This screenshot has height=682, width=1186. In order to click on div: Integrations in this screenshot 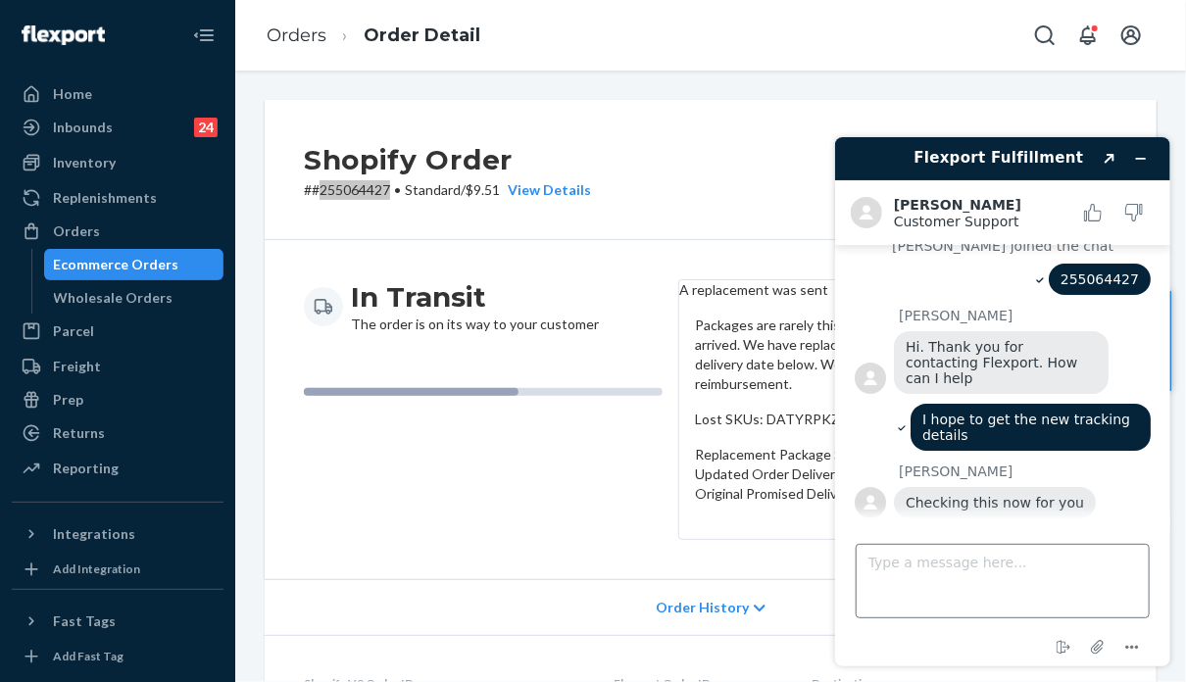, I will do `click(94, 534)`.